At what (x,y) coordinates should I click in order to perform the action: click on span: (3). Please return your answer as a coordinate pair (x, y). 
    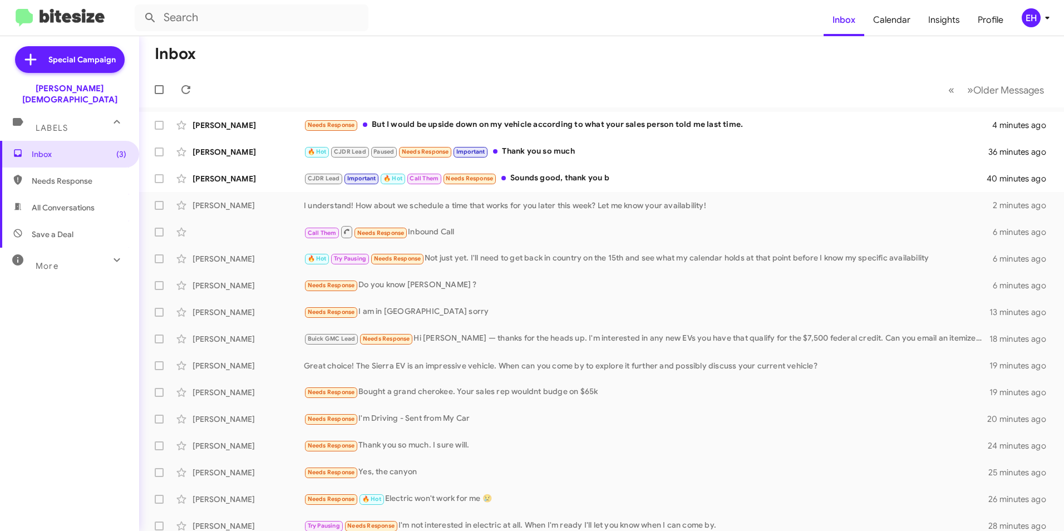
    Looking at the image, I should click on (121, 154).